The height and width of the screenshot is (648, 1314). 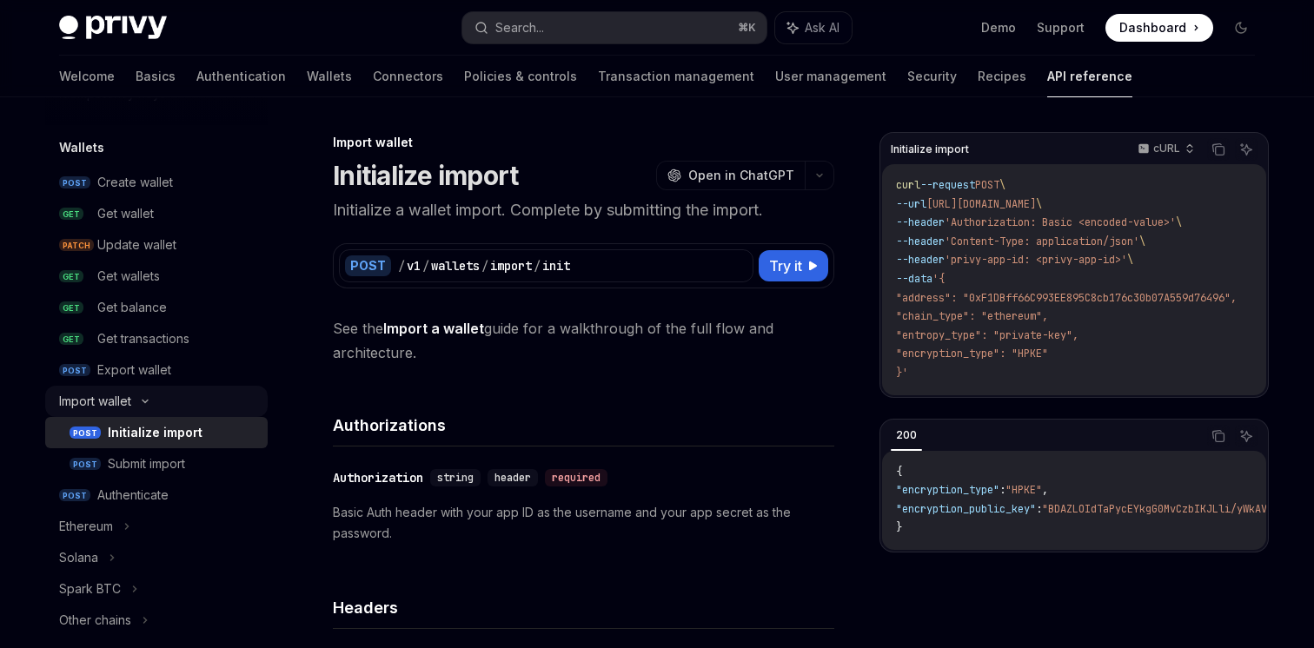 What do you see at coordinates (914, 279) in the screenshot?
I see `span: --data` at bounding box center [914, 279].